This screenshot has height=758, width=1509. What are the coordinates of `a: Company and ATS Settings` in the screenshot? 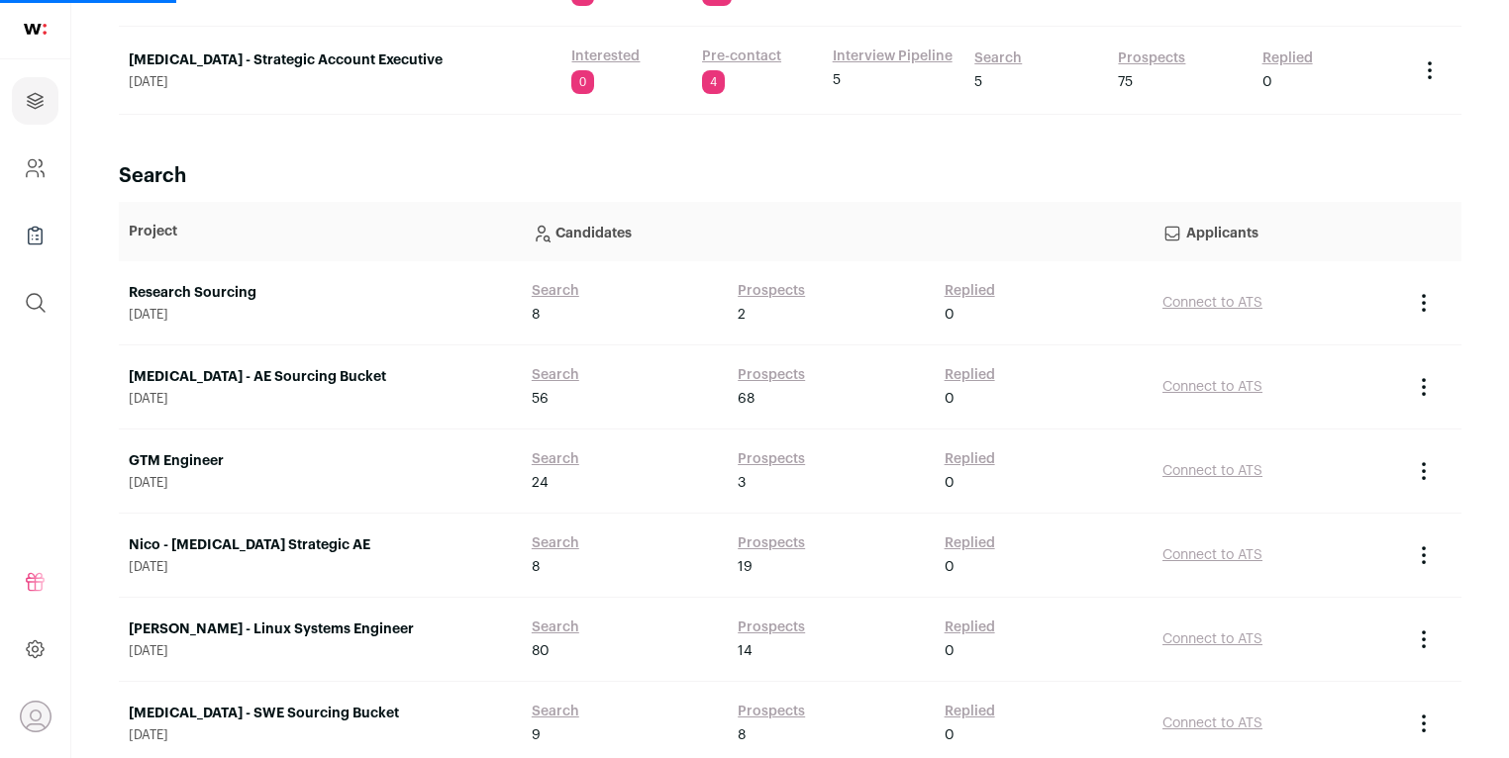 It's located at (35, 168).